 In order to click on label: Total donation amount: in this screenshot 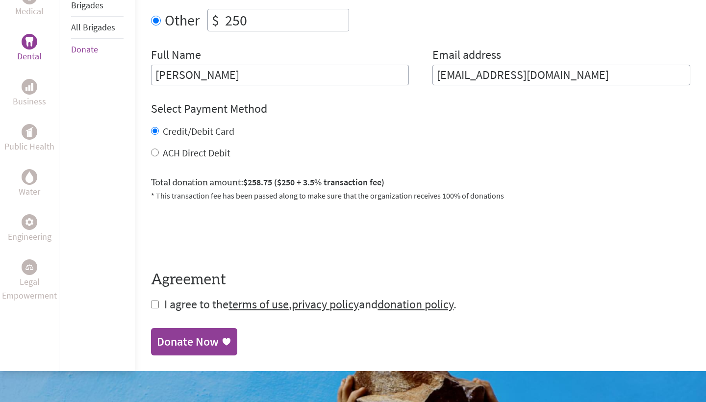, I will do `click(268, 182)`.